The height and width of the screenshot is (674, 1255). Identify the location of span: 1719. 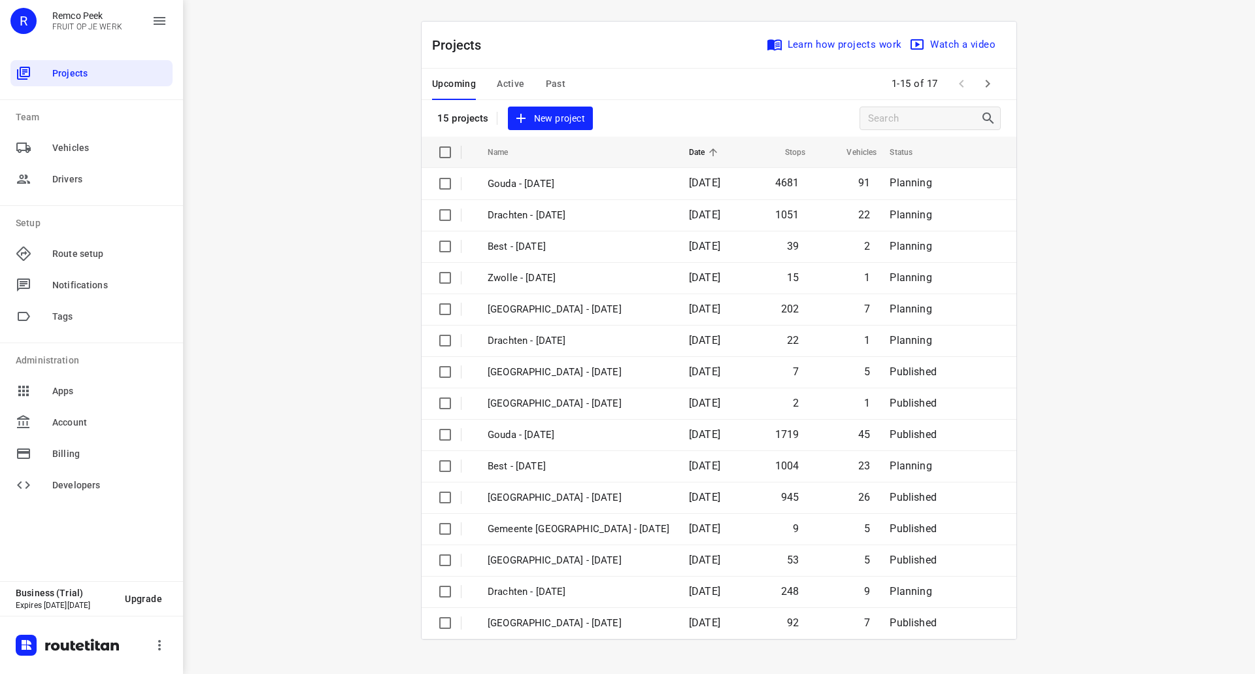
(787, 434).